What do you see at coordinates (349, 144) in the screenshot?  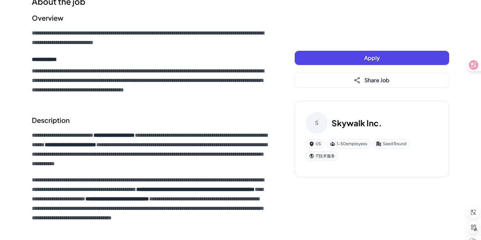 I see `div: 1-50 employees` at bounding box center [349, 144].